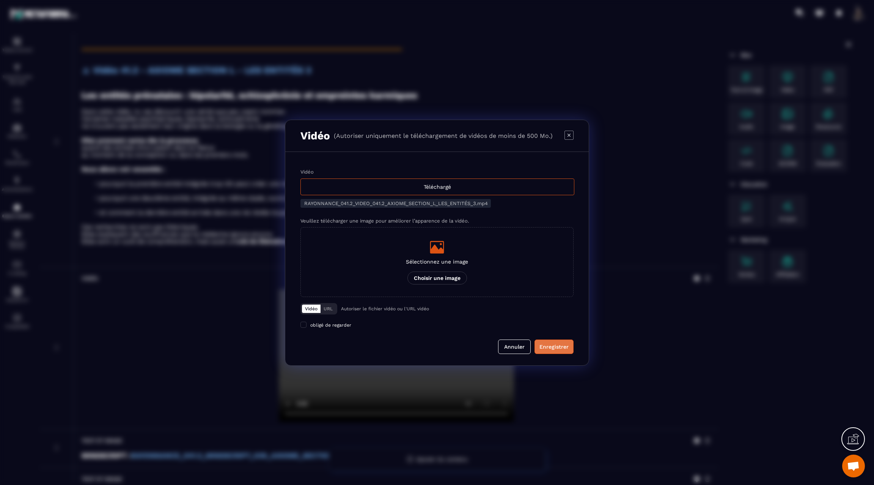 The height and width of the screenshot is (485, 874). What do you see at coordinates (385, 220) in the screenshot?
I see `label: Veuillez télécharger une image pour améliorer l’apparence de la vidéo.` at bounding box center [385, 220].